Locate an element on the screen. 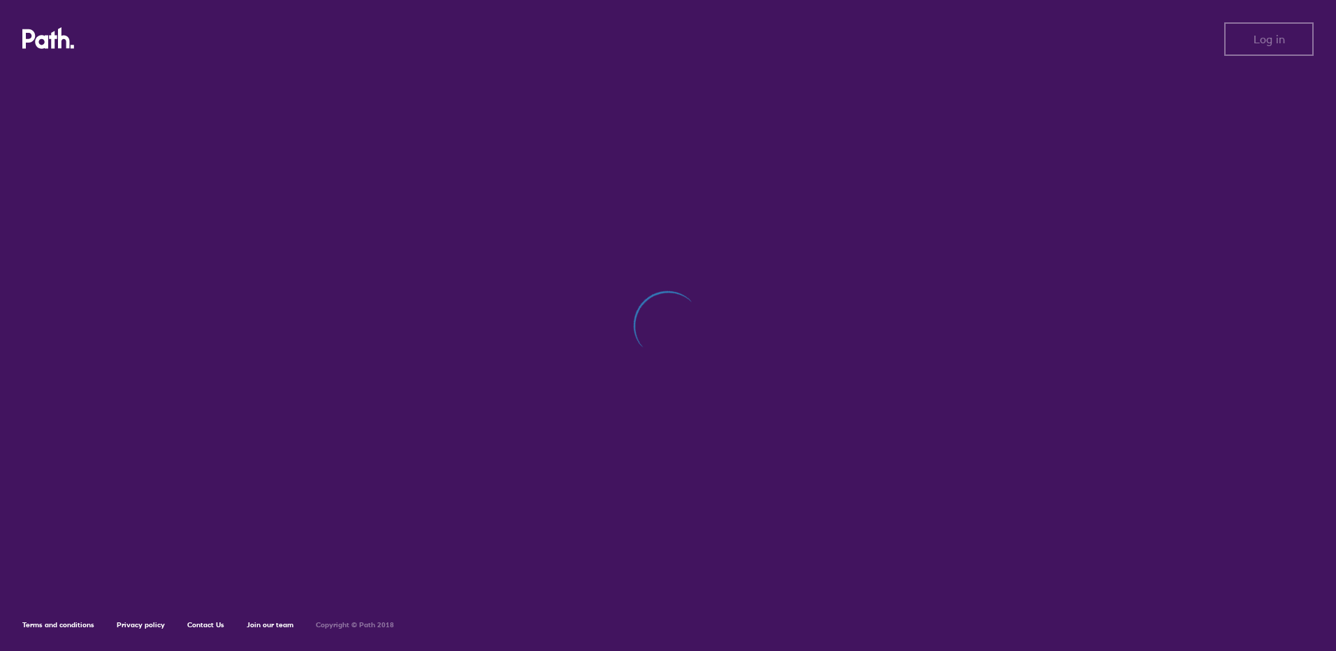 The height and width of the screenshot is (651, 1336). a: Terms and conditions is located at coordinates (58, 625).